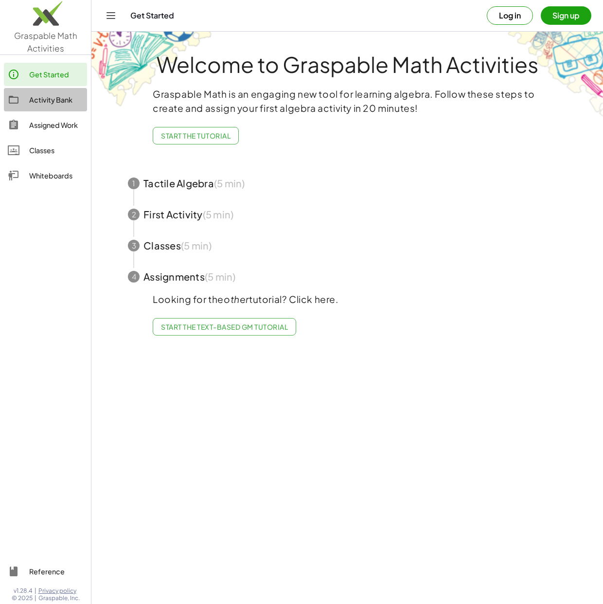  What do you see at coordinates (224, 327) in the screenshot?
I see `a: Start the Text-based GM Tutorial` at bounding box center [224, 327].